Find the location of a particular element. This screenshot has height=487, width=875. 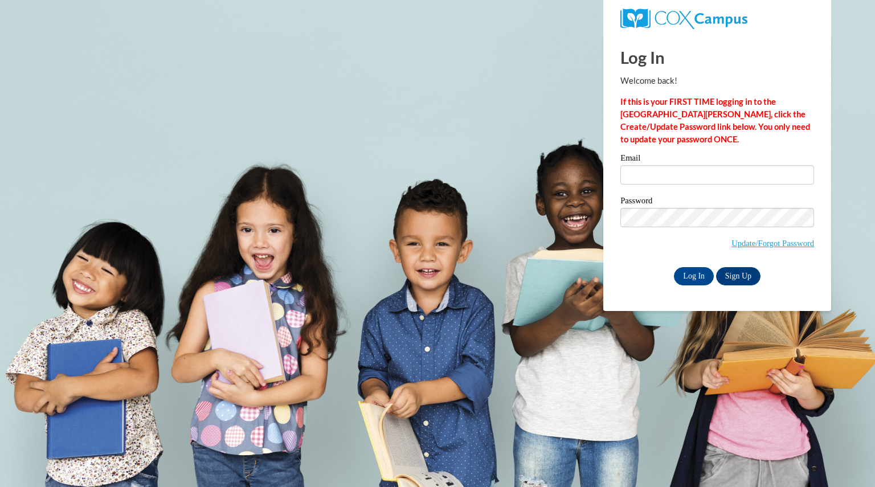

a: Sign Up is located at coordinates (738, 276).